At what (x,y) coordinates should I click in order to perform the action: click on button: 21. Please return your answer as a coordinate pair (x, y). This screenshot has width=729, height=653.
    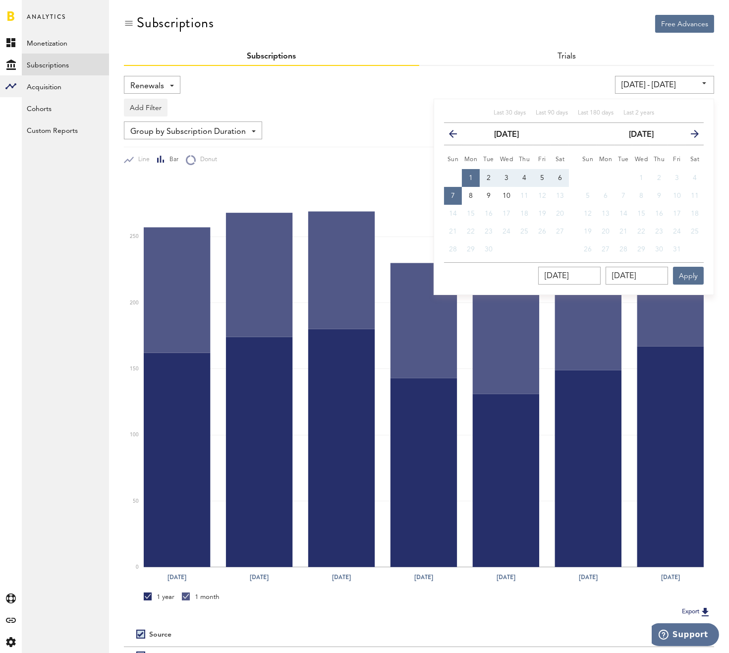
    Looking at the image, I should click on (453, 232).